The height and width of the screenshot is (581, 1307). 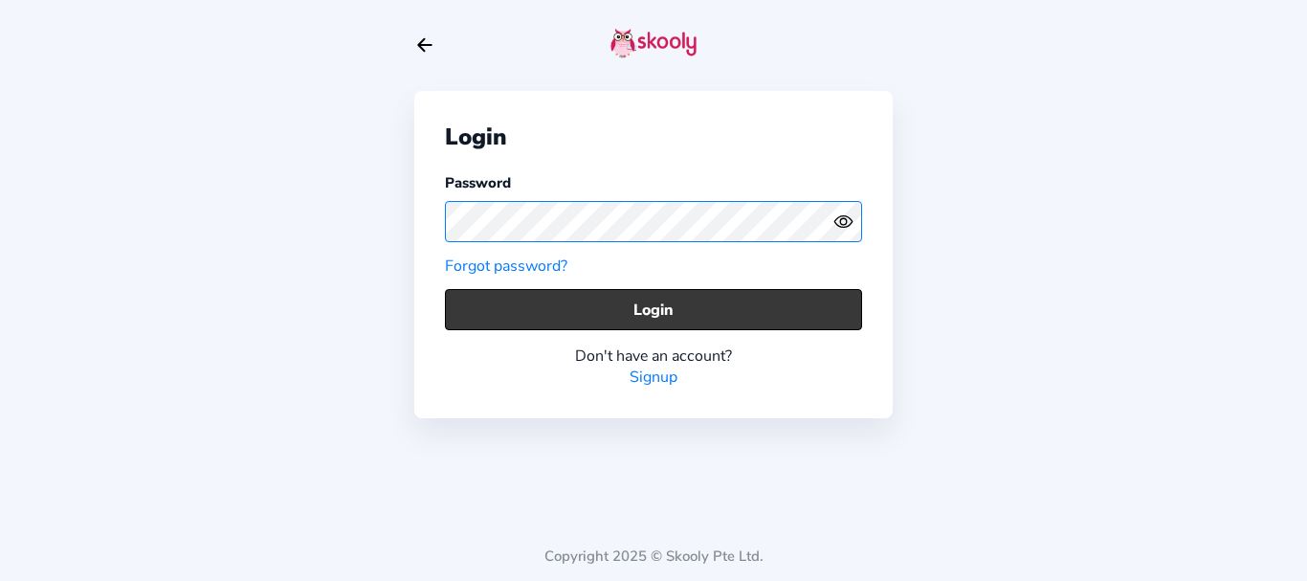 I want to click on ion-icon: eye outline, so click(x=843, y=221).